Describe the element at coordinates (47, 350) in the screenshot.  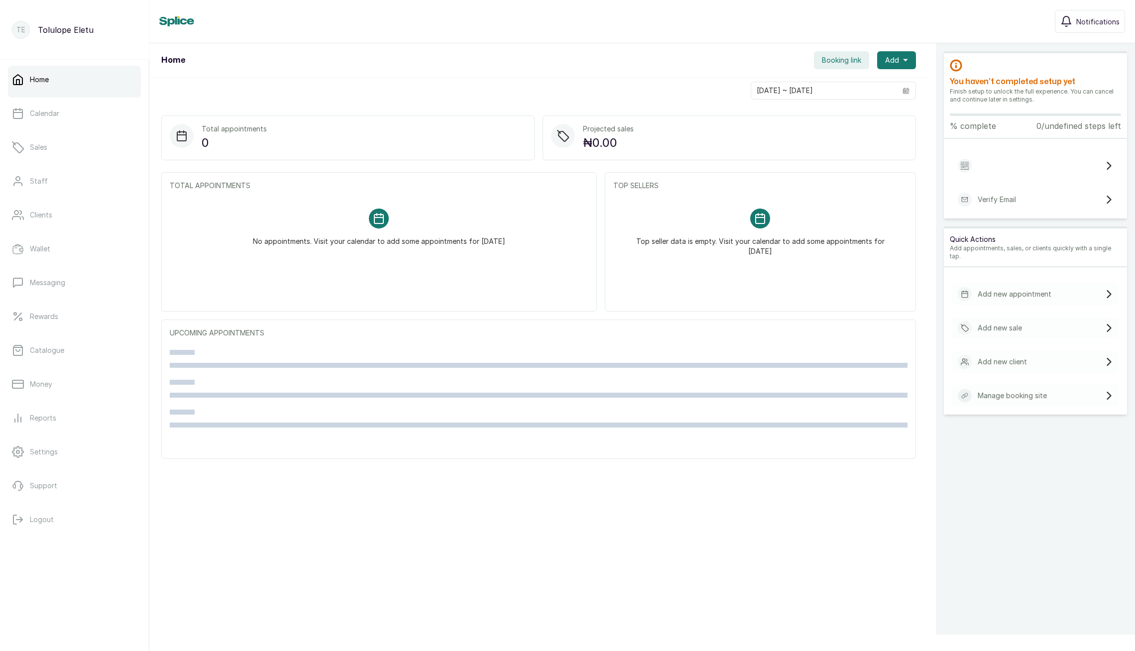
I see `p: Catalogue` at that location.